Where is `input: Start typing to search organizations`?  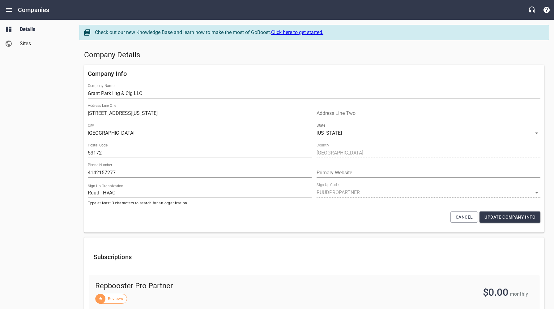 input: Start typing to search organizations is located at coordinates (200, 193).